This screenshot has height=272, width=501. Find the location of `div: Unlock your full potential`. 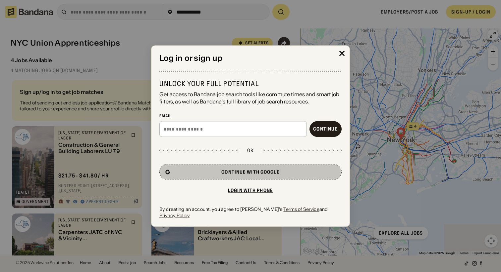

div: Unlock your full potential is located at coordinates (250, 84).